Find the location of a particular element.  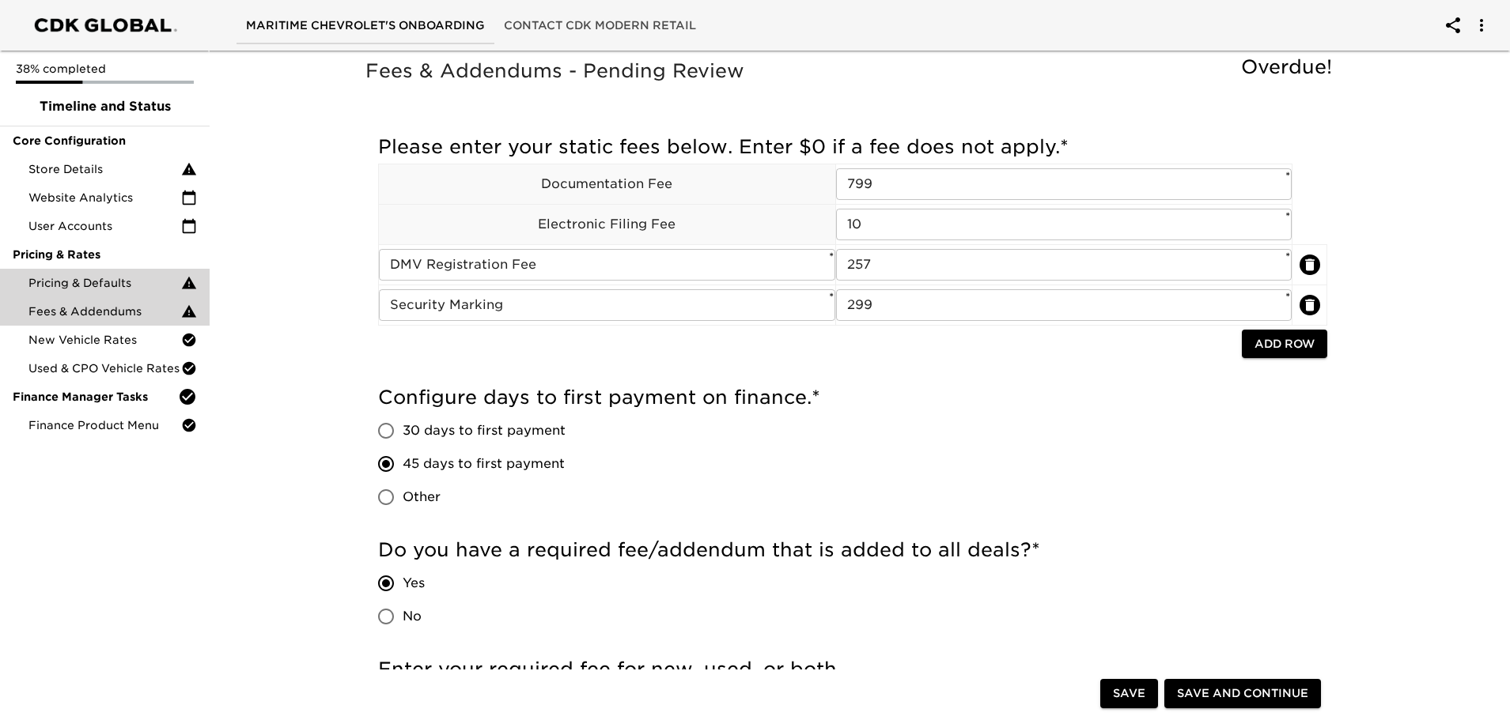

span: Add Row is located at coordinates (1284, 344).